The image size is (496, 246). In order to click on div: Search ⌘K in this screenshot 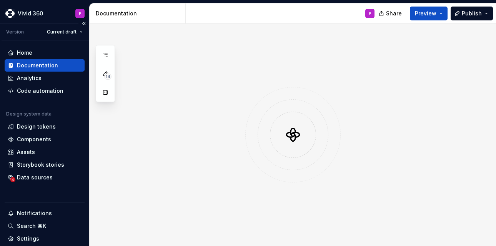, I will do `click(32, 226)`.